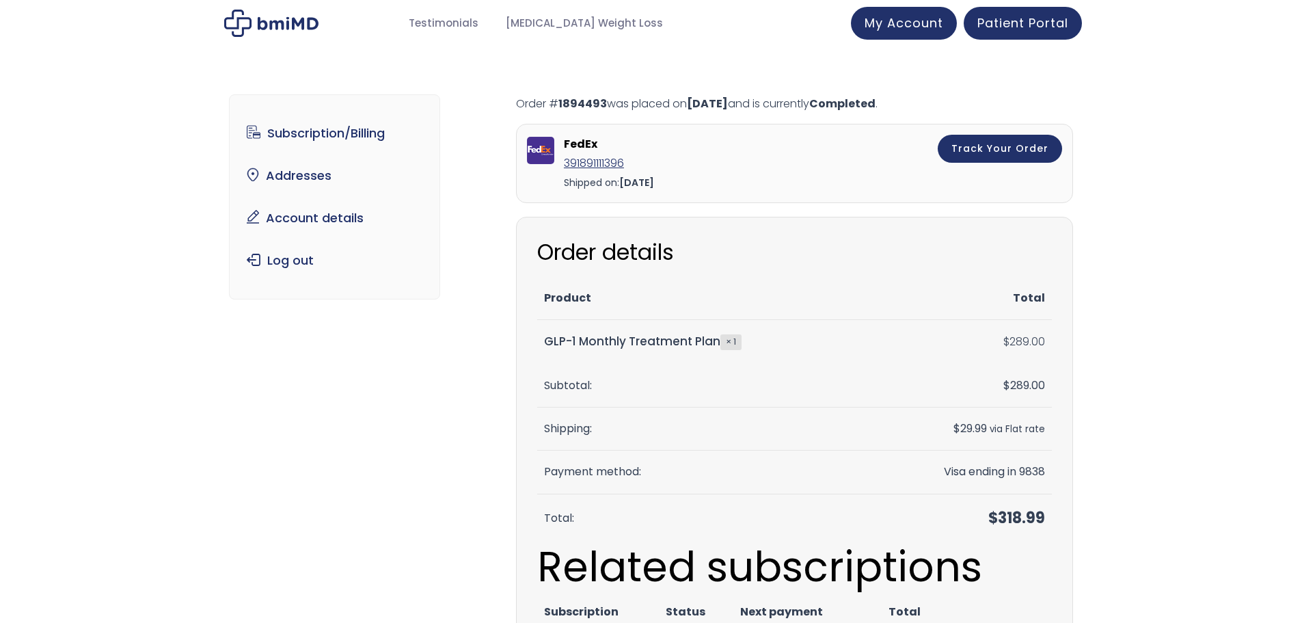 The image size is (1302, 623). I want to click on span: Testimonials, so click(444, 23).